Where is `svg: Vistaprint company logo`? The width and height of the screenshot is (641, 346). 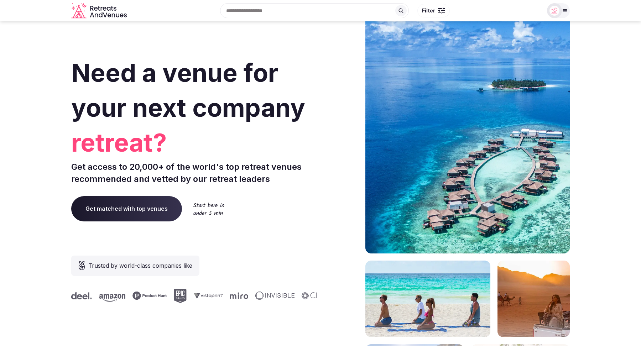
svg: Vistaprint company logo is located at coordinates (207, 295).